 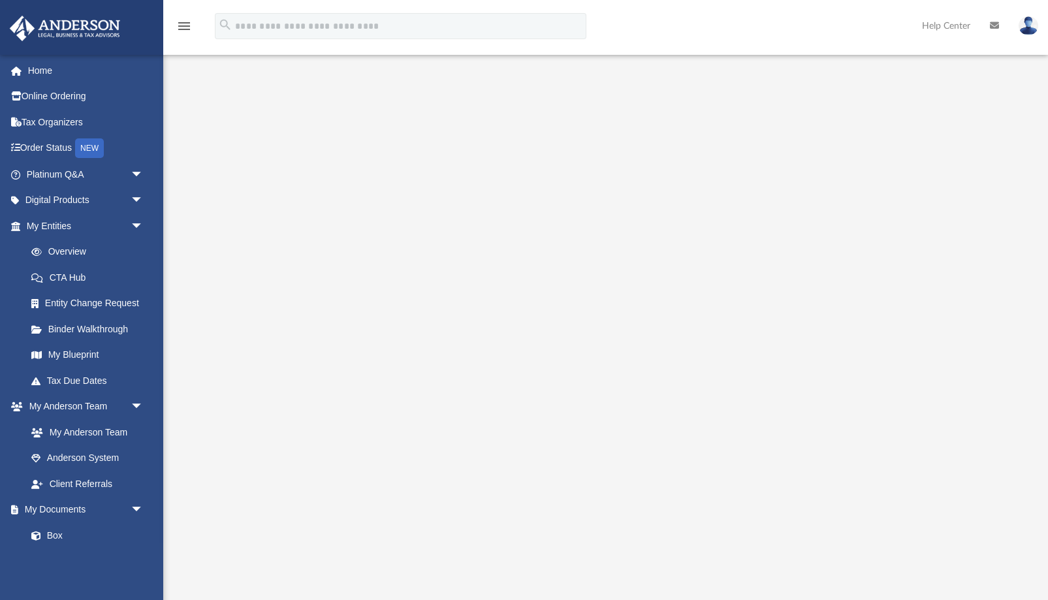 I want to click on a: Entity Change Request, so click(x=91, y=304).